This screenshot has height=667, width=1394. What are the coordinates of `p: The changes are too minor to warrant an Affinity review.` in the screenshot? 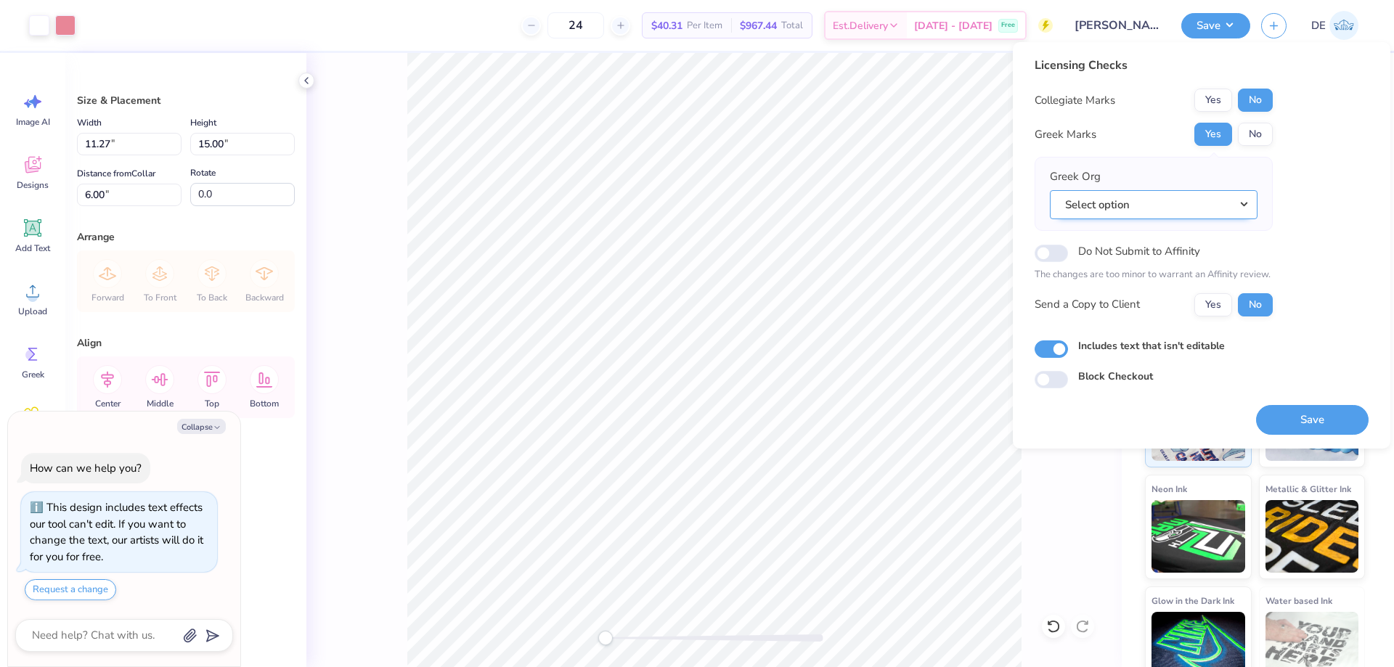 It's located at (1154, 275).